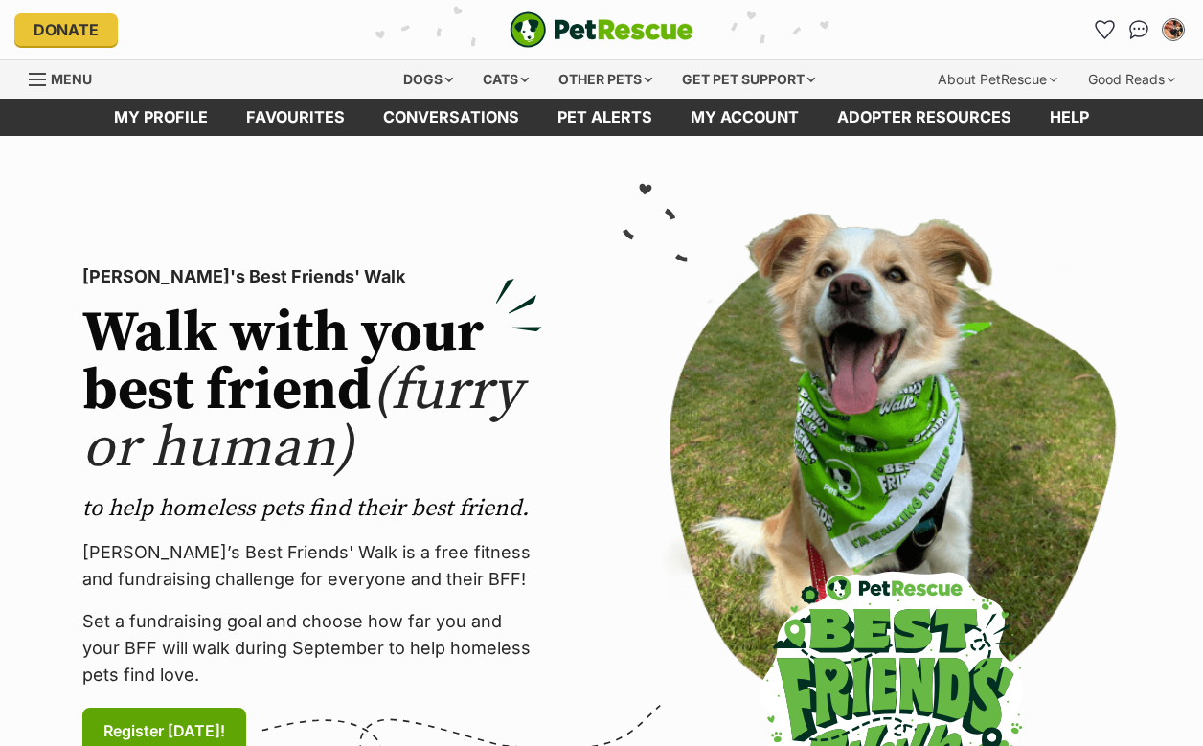  Describe the element at coordinates (1173, 30) in the screenshot. I see `img: May Sivakumaran profile pic` at that location.